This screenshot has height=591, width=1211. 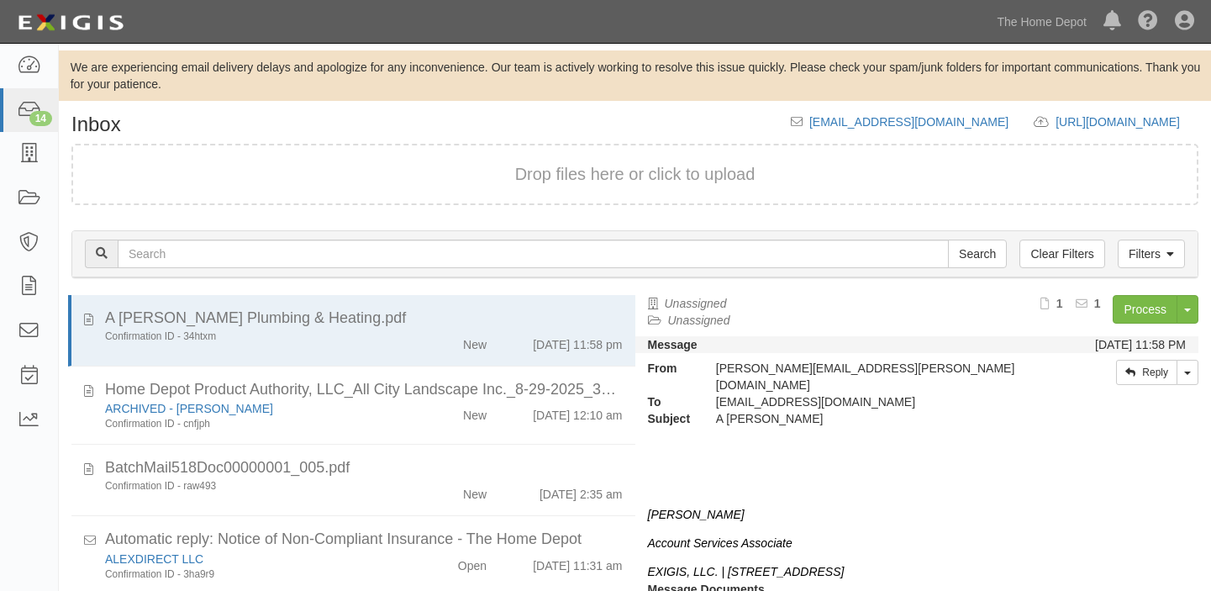 I want to click on div: Confirmation ID - 34htxm, so click(x=250, y=336).